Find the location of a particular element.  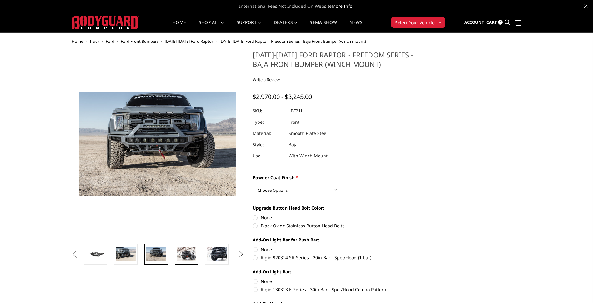

dt: SKU: is located at coordinates (268, 111).